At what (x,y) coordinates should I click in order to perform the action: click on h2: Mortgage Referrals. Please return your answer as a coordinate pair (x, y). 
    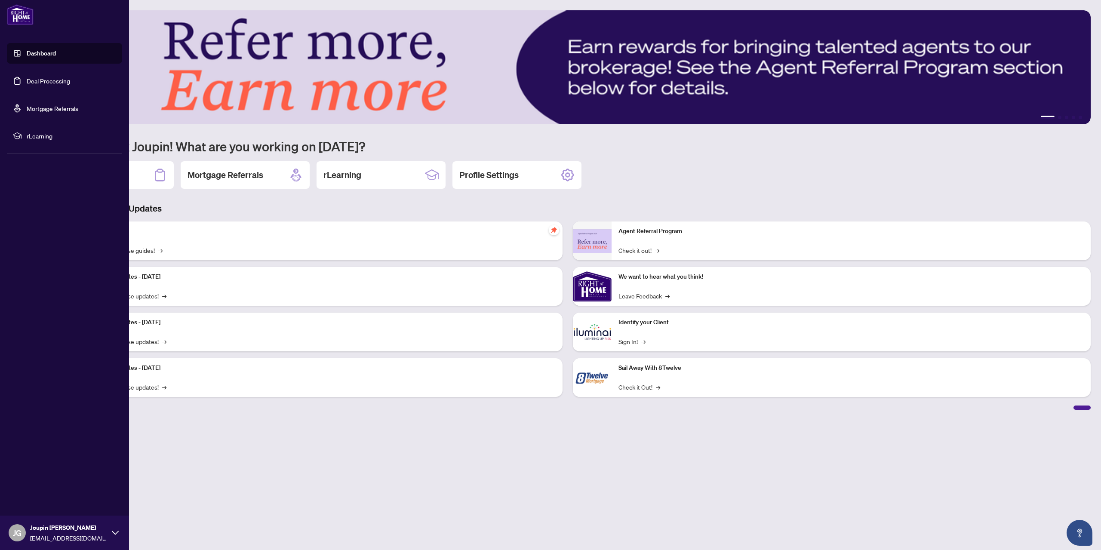
    Looking at the image, I should click on (225, 175).